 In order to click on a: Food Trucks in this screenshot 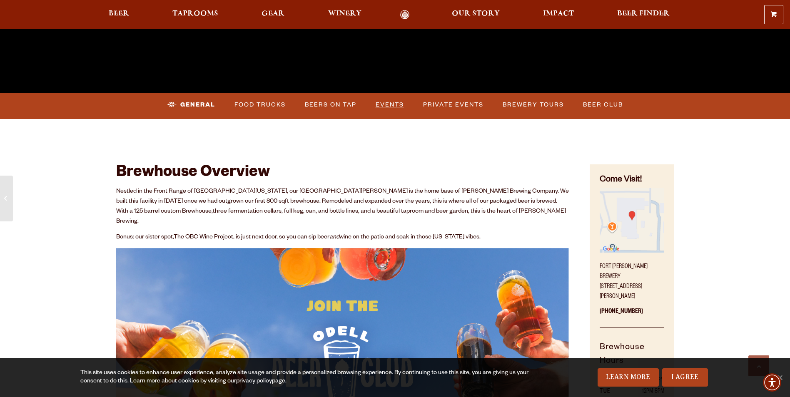, I will do `click(260, 105)`.